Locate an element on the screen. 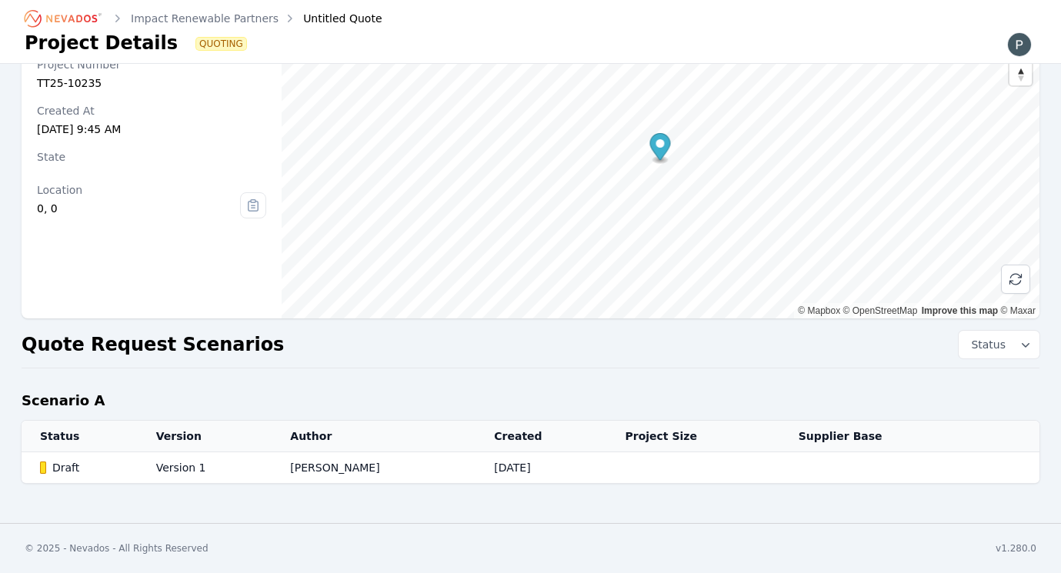 This screenshot has width=1061, height=573. div: TT25-10235 is located at coordinates (152, 83).